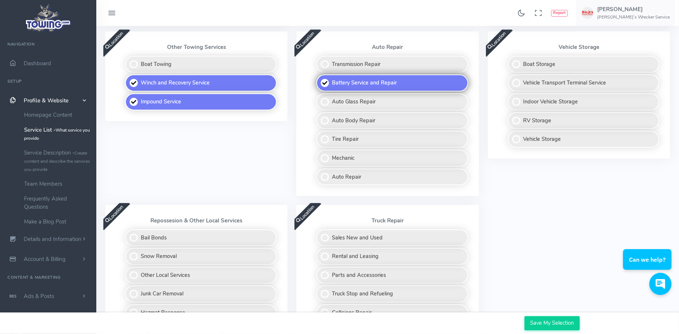 The height and width of the screenshot is (334, 679). What do you see at coordinates (44, 259) in the screenshot?
I see `span: Account & Billing` at bounding box center [44, 259].